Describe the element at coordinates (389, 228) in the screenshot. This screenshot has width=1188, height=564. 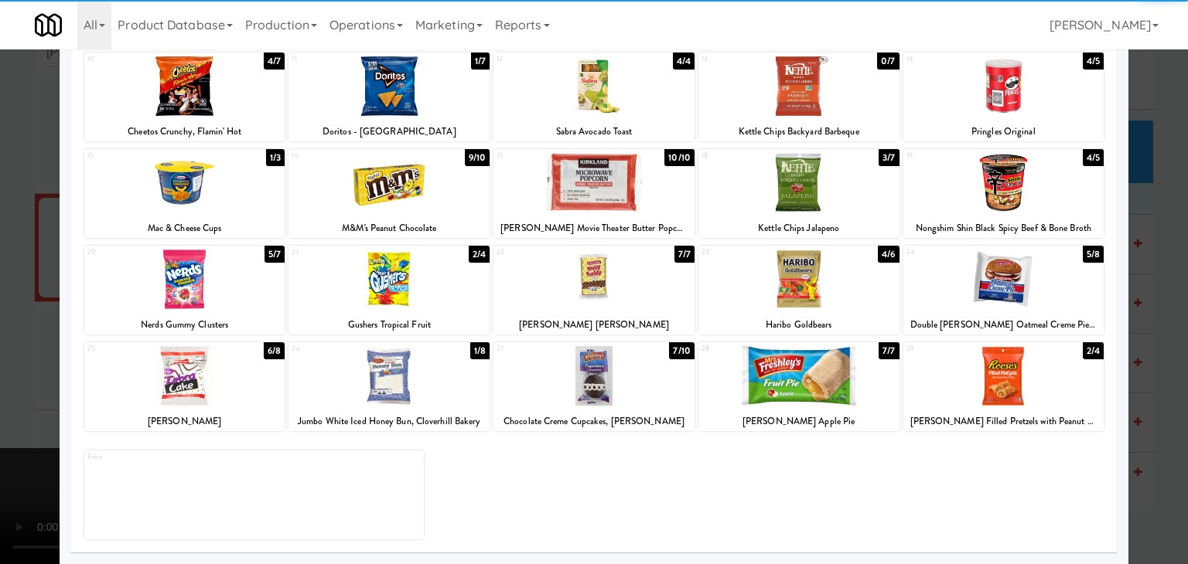
I see `div: M&M's Peanut Chocolate` at that location.